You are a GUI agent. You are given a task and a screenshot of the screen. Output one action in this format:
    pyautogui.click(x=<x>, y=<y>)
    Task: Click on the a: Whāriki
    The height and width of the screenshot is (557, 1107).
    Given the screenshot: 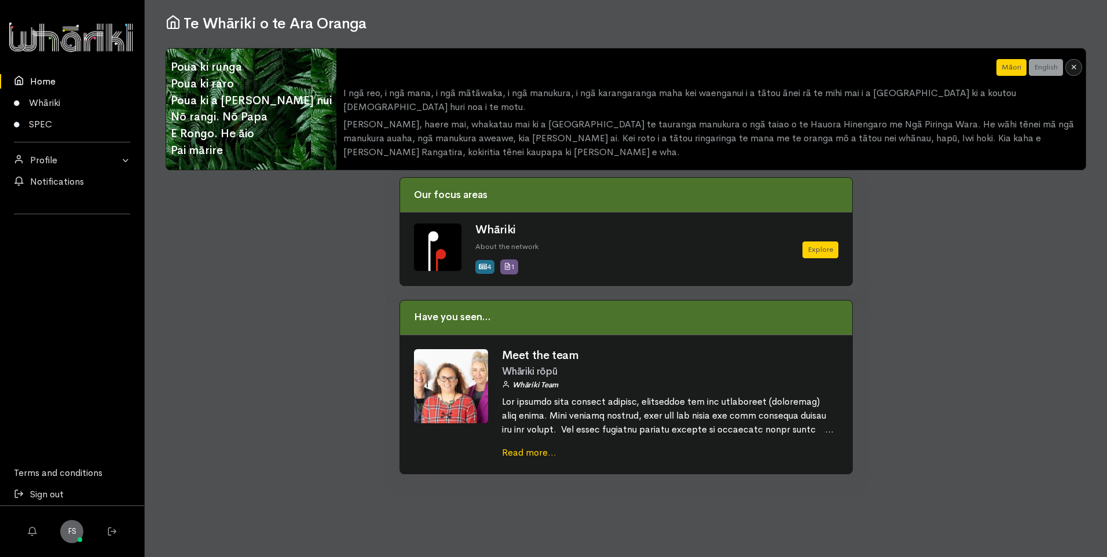 What is the action you would take?
    pyautogui.click(x=496, y=229)
    